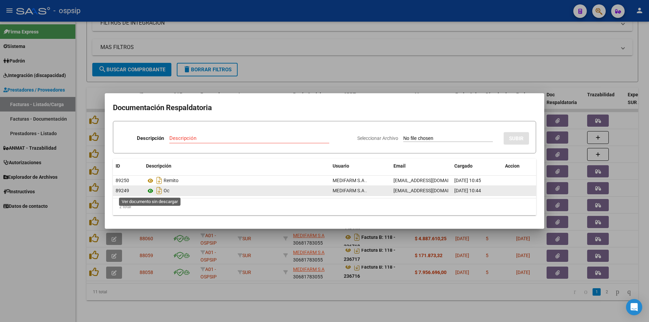 The width and height of the screenshot is (649, 322). What do you see at coordinates (519, 166) in the screenshot?
I see `datatable-header-cell: Accion` at bounding box center [519, 166].